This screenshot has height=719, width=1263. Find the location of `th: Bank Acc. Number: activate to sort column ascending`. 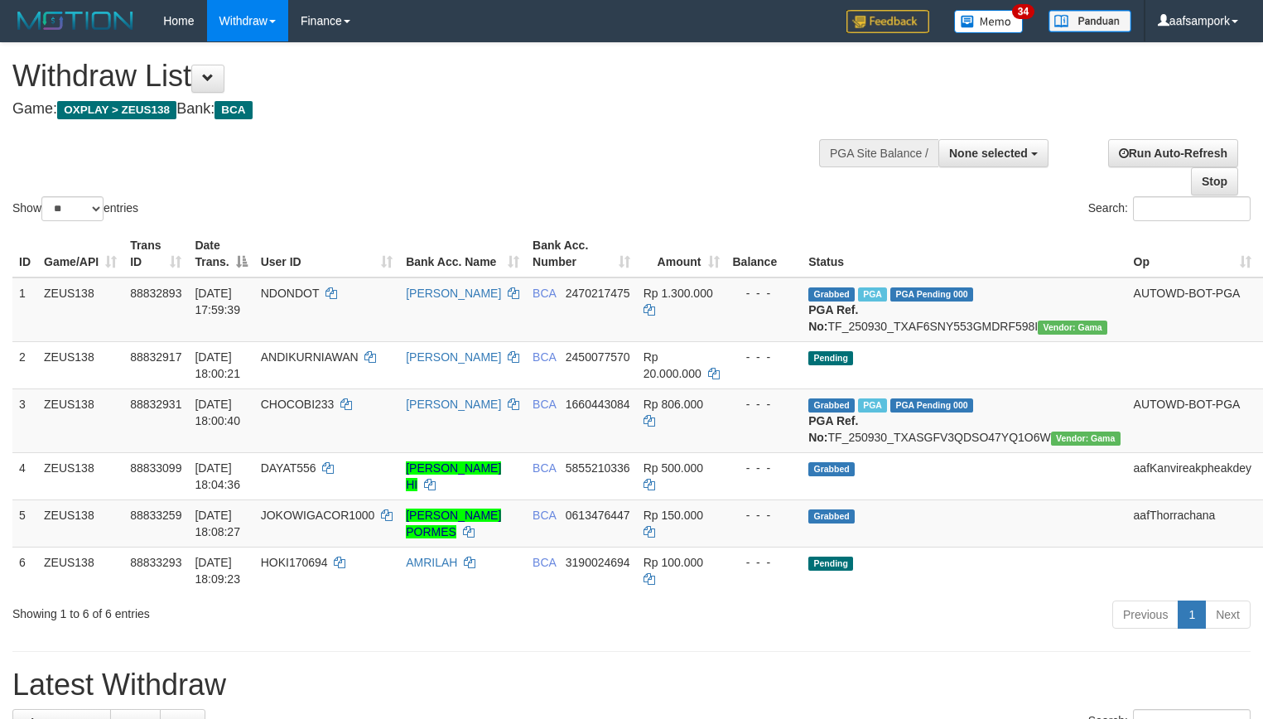

th: Bank Acc. Number: activate to sort column ascending is located at coordinates (582, 253).